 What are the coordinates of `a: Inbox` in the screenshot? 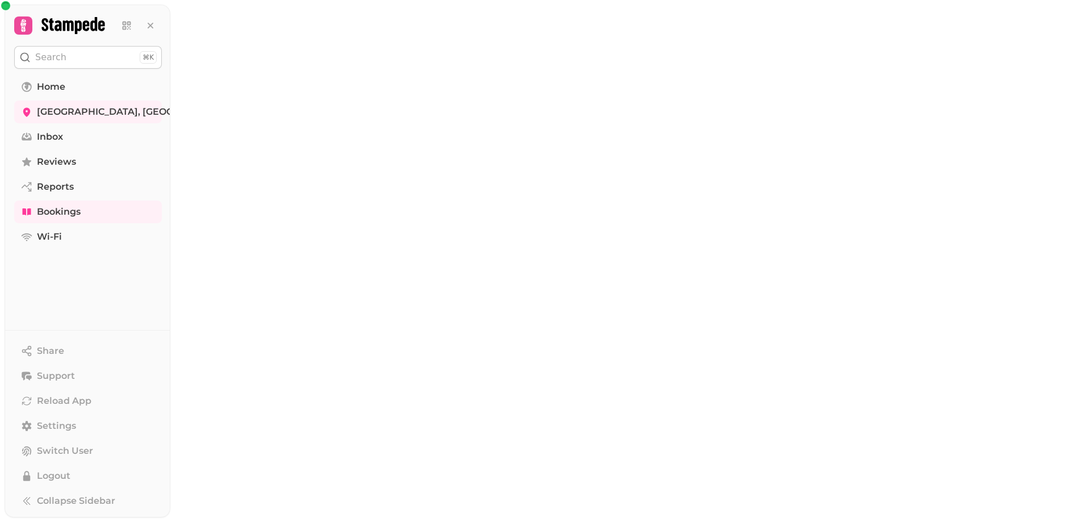 It's located at (88, 137).